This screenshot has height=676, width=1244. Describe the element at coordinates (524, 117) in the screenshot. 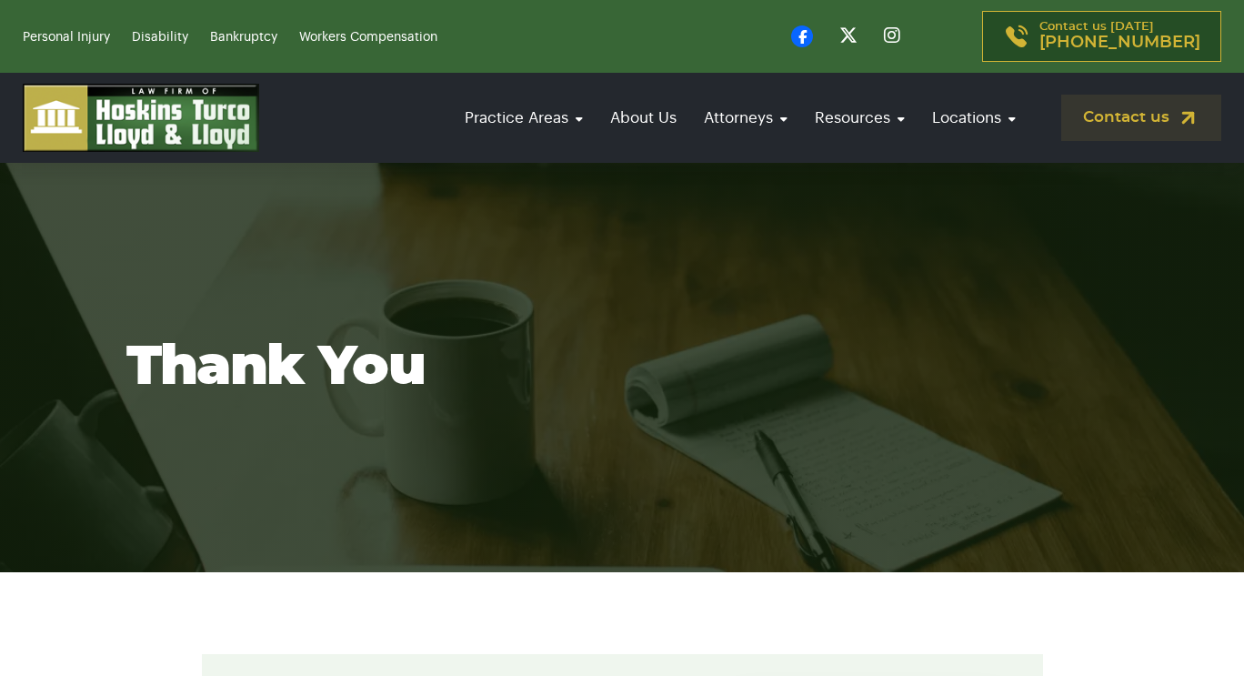

I see `a: Practice Areas` at that location.